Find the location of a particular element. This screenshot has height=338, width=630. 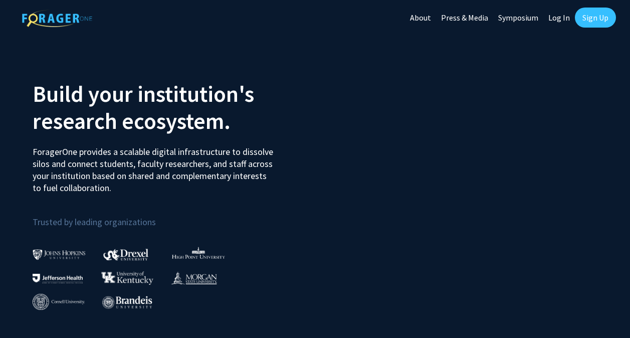

p: ForagerOne provides a scalable digital infrastructure to dissolve silos and connect students, fac... is located at coordinates (153, 166).